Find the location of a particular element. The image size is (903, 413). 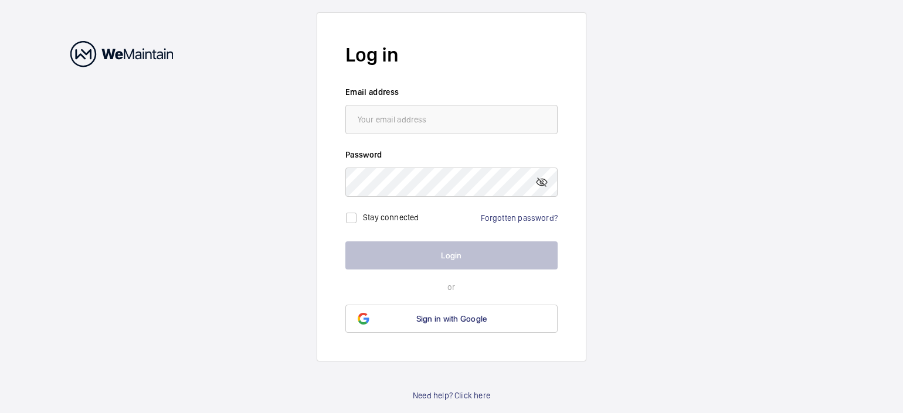

label: Password is located at coordinates (451, 155).